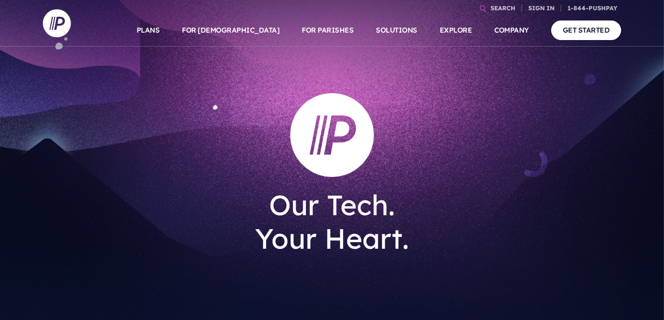 The width and height of the screenshot is (664, 320). What do you see at coordinates (332, 222) in the screenshot?
I see `h1: Our Tech. Your Heart.` at bounding box center [332, 222].